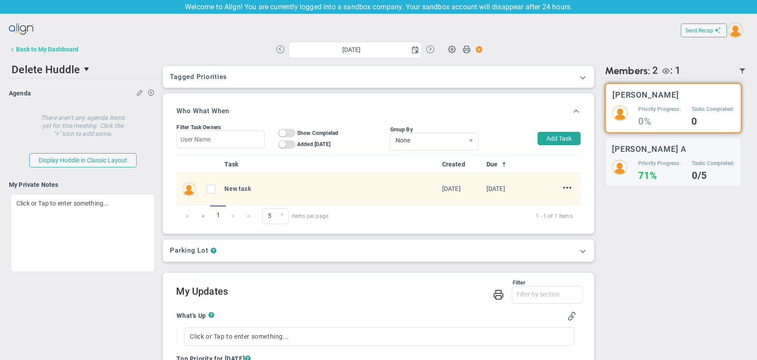 The image size is (757, 360). What do you see at coordinates (461, 164) in the screenshot?
I see `a: Created` at bounding box center [461, 164].